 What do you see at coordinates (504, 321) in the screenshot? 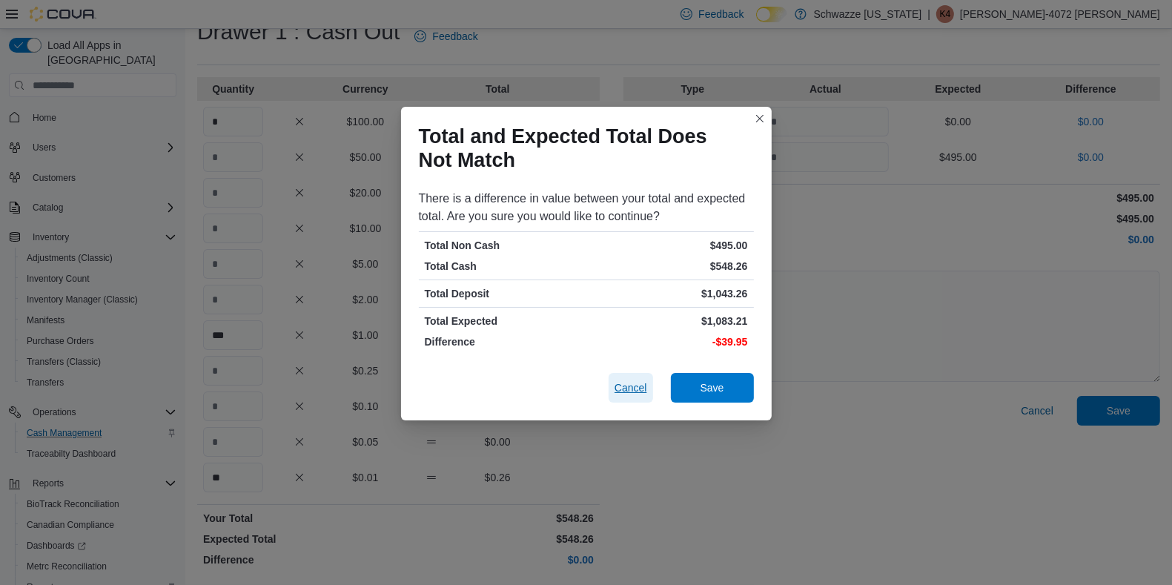
I see `p: Total Expected` at bounding box center [504, 321].